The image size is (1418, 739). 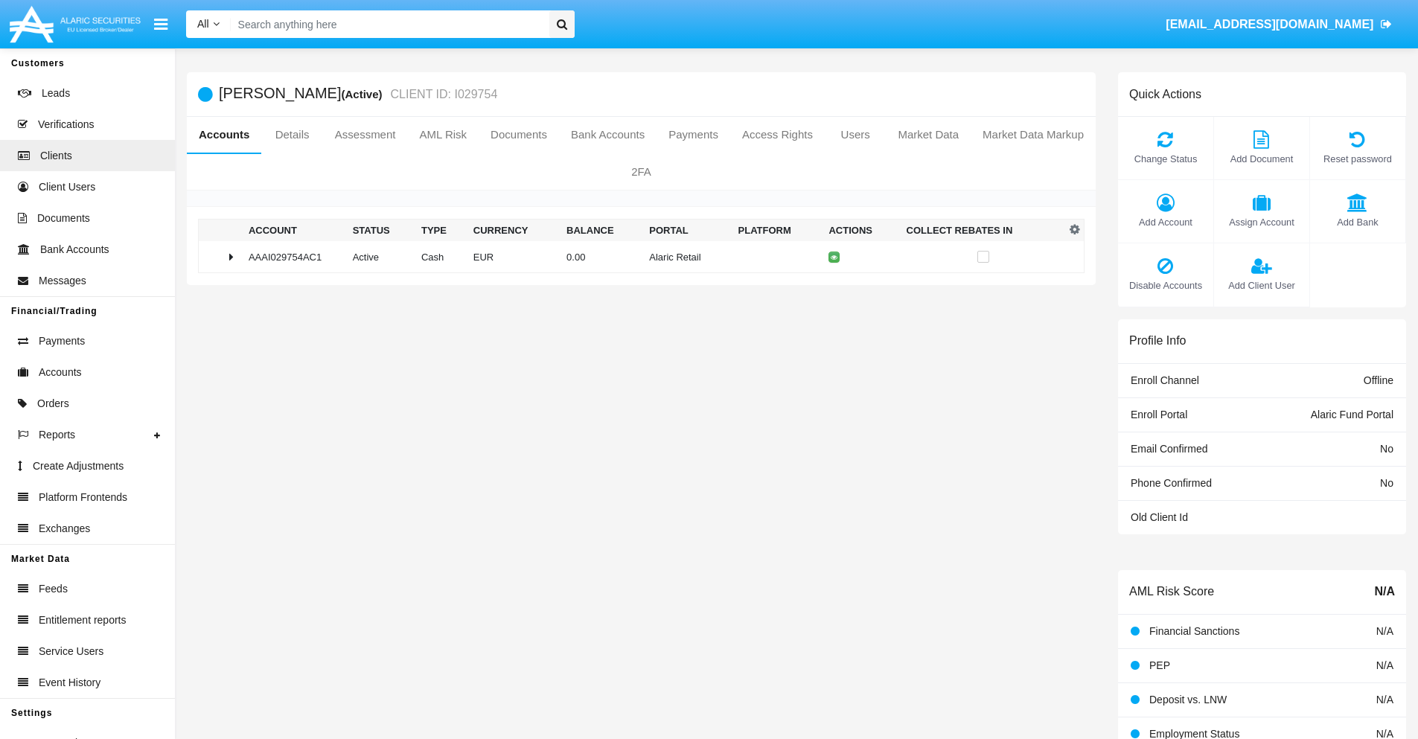 What do you see at coordinates (63, 281) in the screenshot?
I see `span: Messages` at bounding box center [63, 281].